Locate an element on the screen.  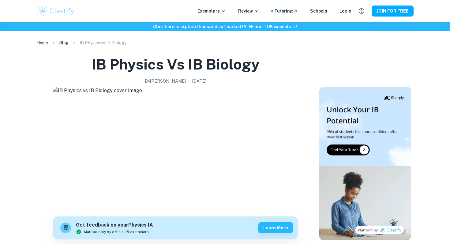
img: IB Physics vs IB Biology cover image is located at coordinates (176, 148).